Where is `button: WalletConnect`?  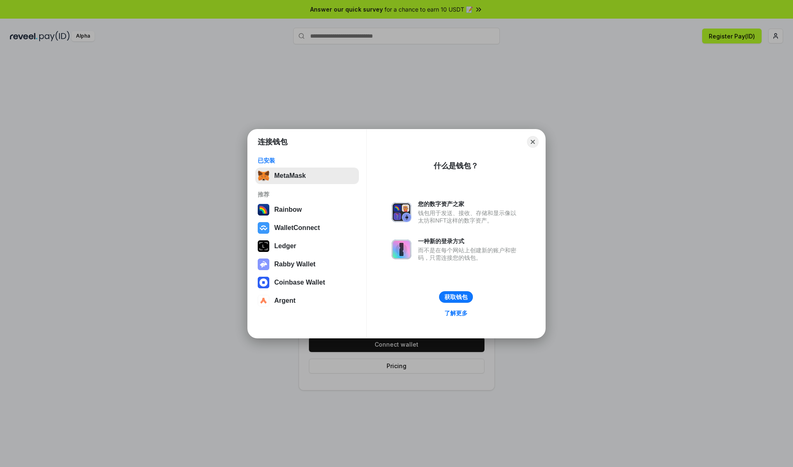
button: WalletConnect is located at coordinates (307, 228).